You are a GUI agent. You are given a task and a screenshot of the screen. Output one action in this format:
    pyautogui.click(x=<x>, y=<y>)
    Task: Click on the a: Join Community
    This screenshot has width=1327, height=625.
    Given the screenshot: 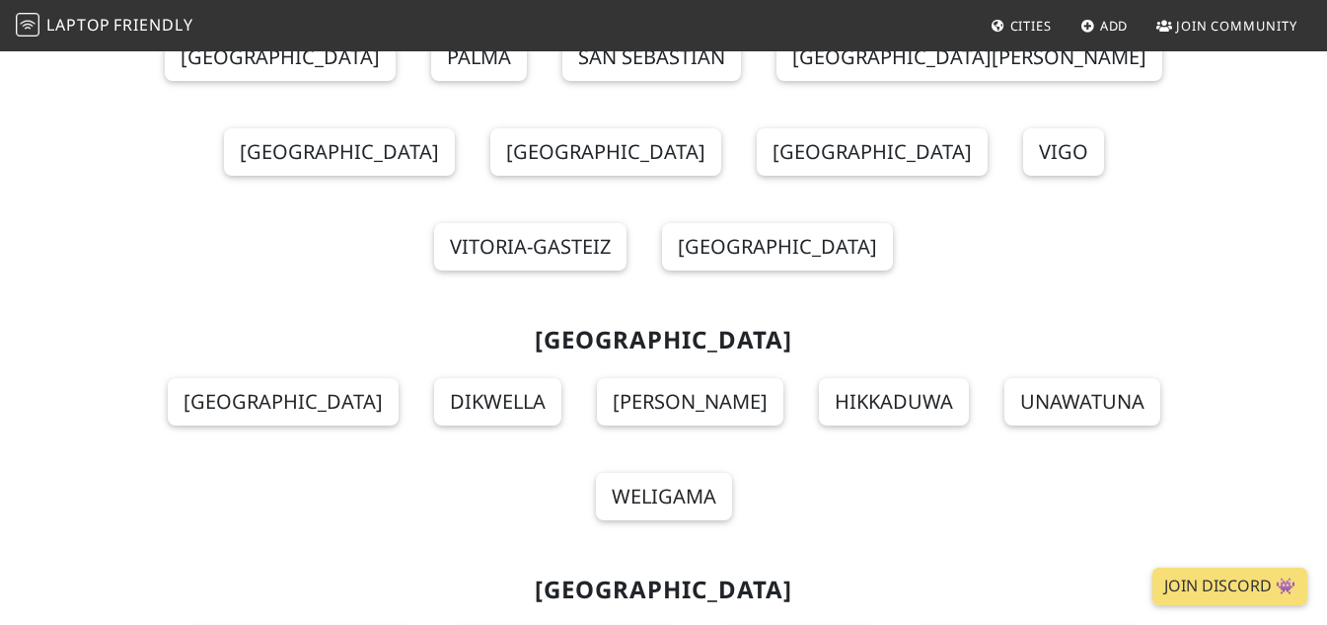 What is the action you would take?
    pyautogui.click(x=1227, y=26)
    